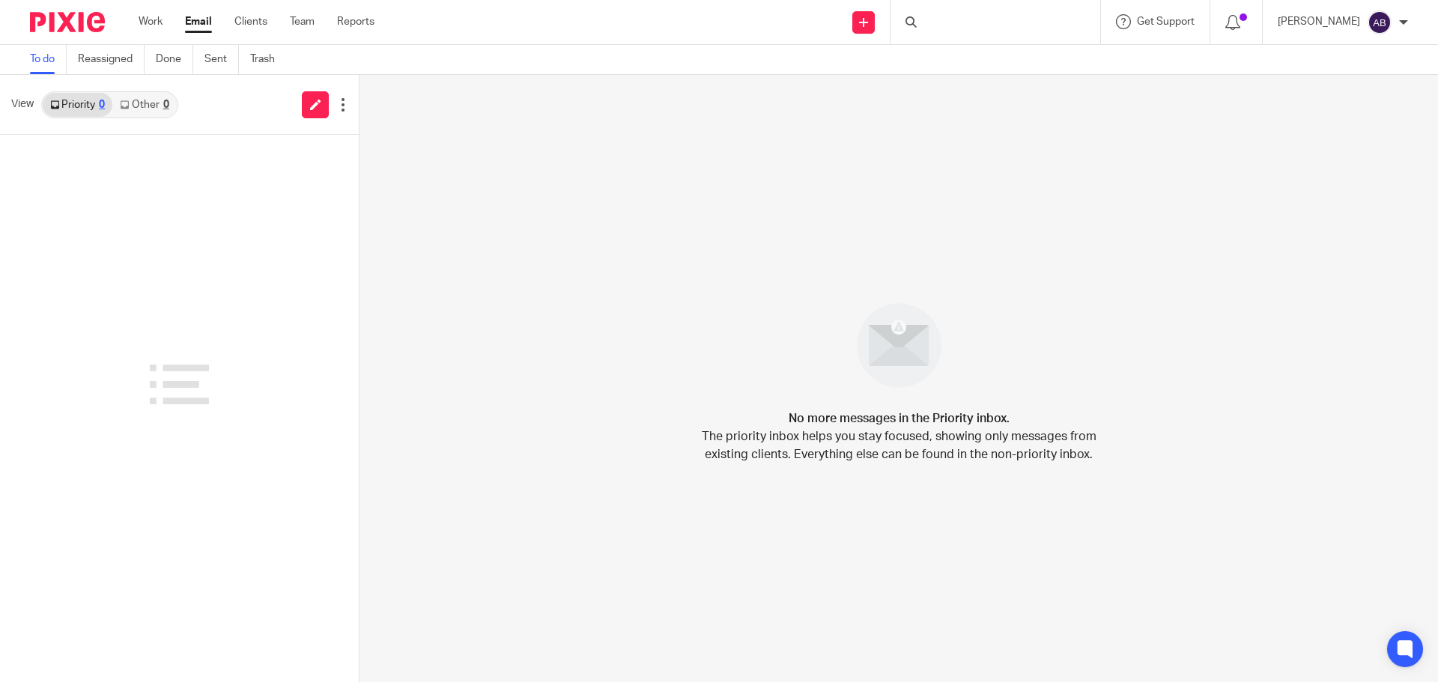 The image size is (1438, 682). Describe the element at coordinates (222, 59) in the screenshot. I see `a: Sent` at that location.